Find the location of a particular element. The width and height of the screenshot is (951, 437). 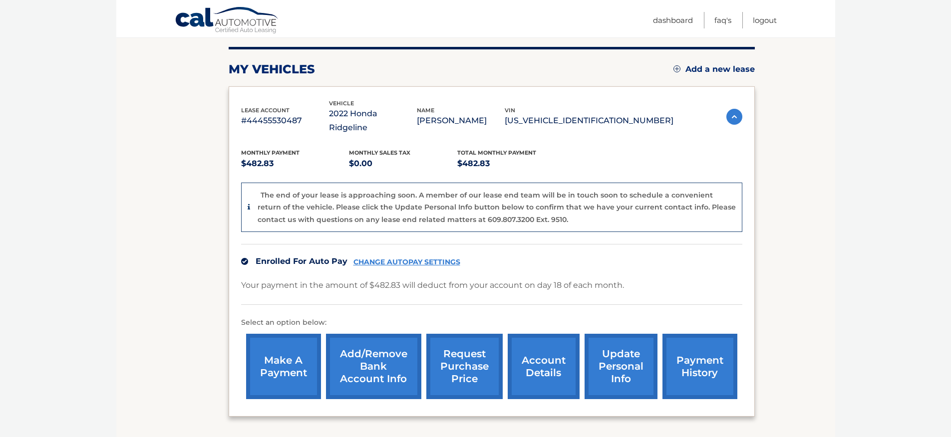

p: The end of your lease is approaching soon. A member of our lease end team will be in touch soon t... is located at coordinates (497, 207).